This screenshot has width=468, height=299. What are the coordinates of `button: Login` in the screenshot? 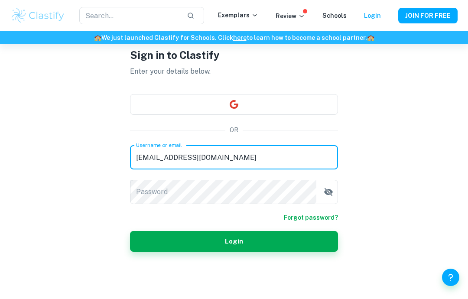 It's located at (234, 241).